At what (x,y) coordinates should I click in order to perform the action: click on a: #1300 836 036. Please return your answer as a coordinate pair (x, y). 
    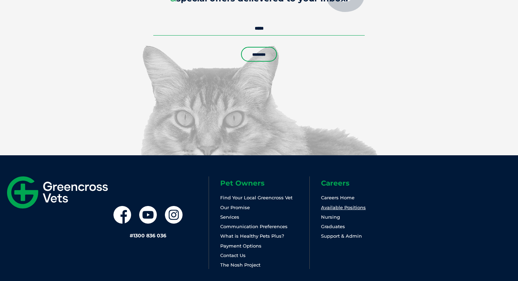
    Looking at the image, I should click on (148, 236).